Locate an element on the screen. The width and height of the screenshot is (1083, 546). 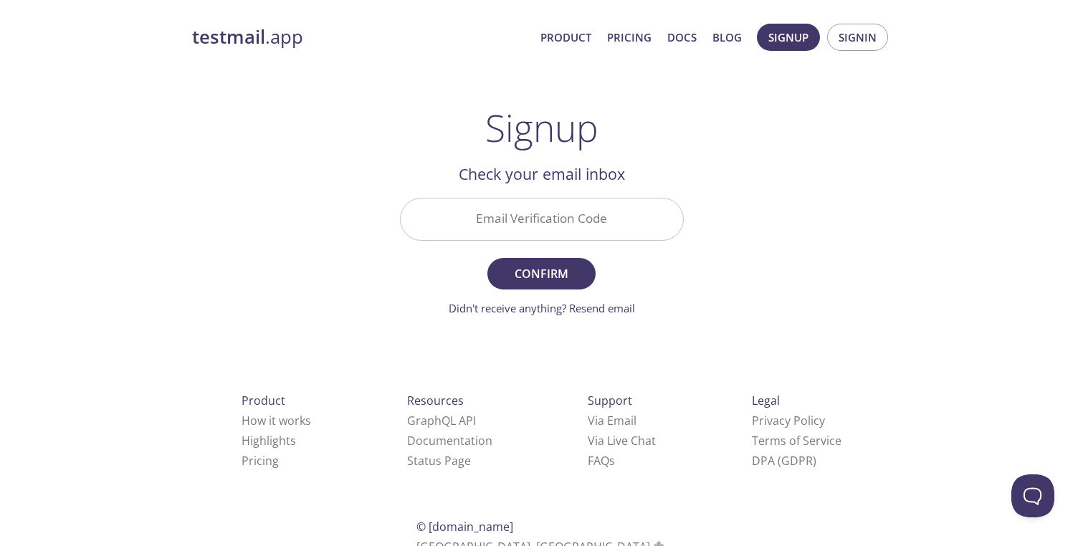
h2: Check your email inbox is located at coordinates (542, 174).